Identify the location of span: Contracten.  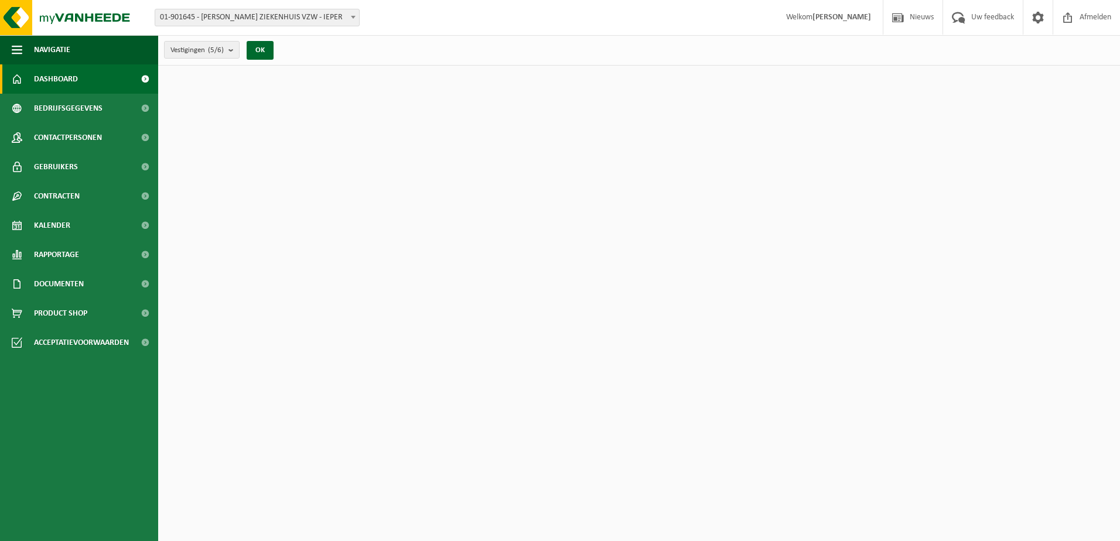
(57, 196).